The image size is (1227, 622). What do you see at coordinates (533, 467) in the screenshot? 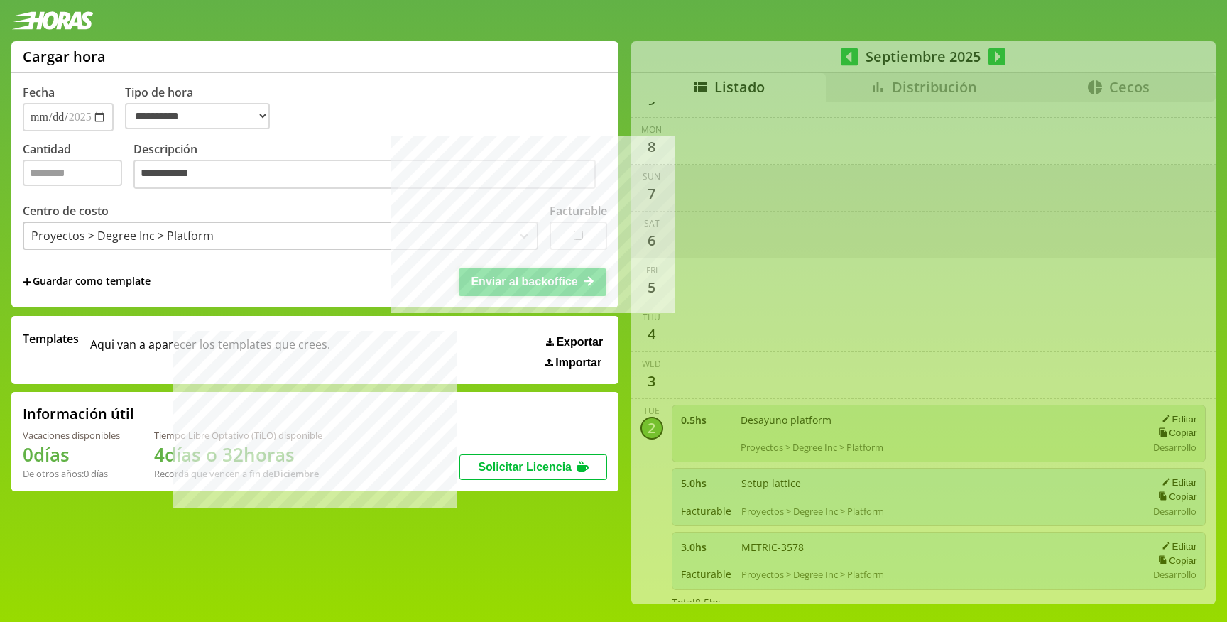
I see `button: Solicitar Licencia` at bounding box center [533, 467].